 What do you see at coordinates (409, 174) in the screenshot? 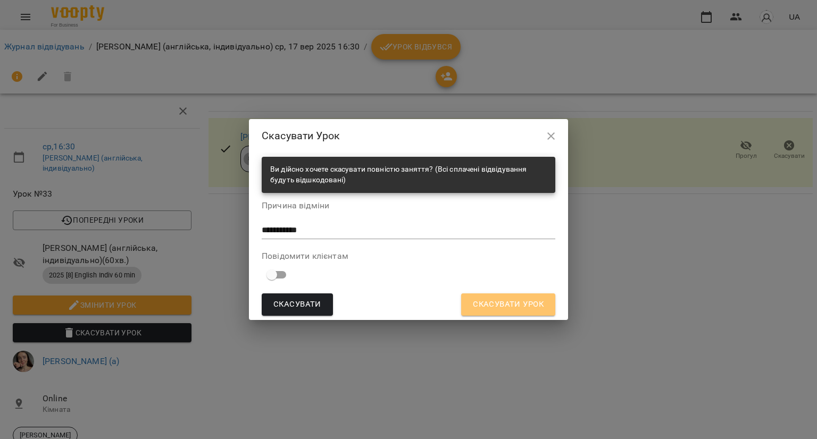
I see `div: Ви дійсно хочете скасувати повністю заняття? (Всі сплачені відвідування будуть відшкодовані)` at bounding box center [409, 174].